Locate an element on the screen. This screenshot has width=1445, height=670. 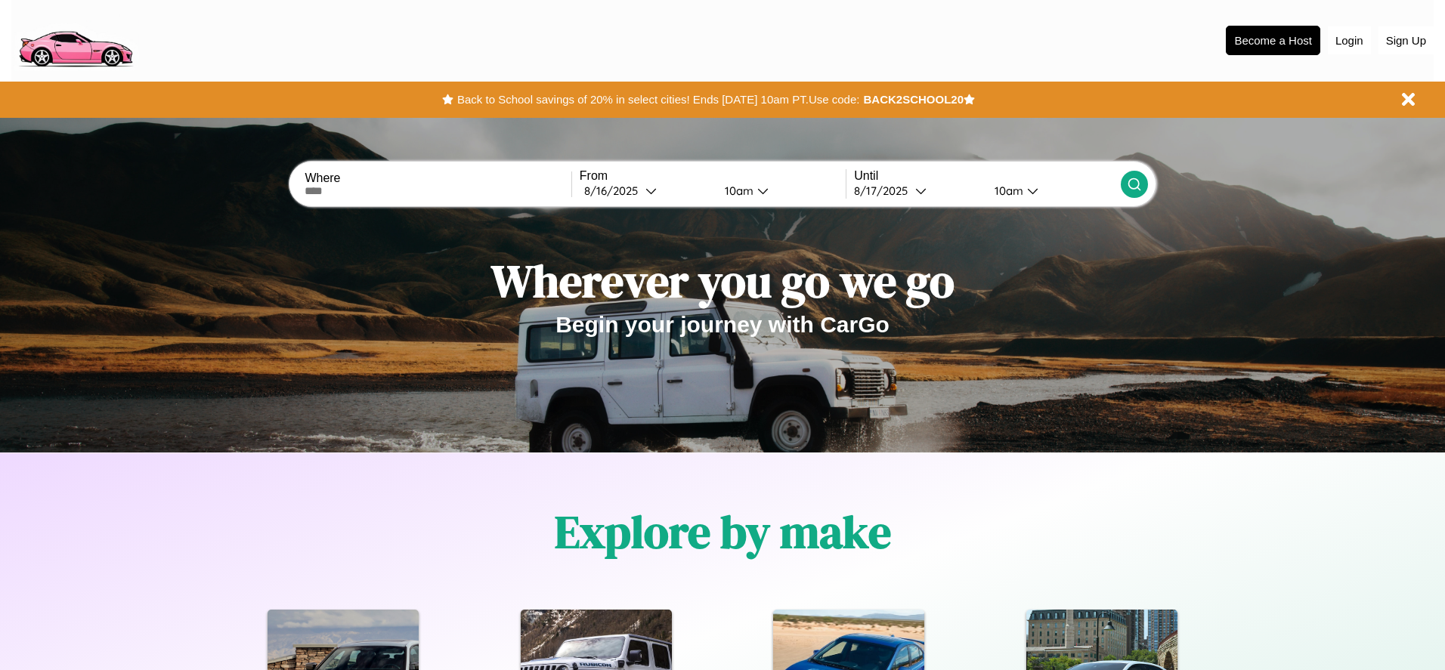
img: logo is located at coordinates (75, 39).